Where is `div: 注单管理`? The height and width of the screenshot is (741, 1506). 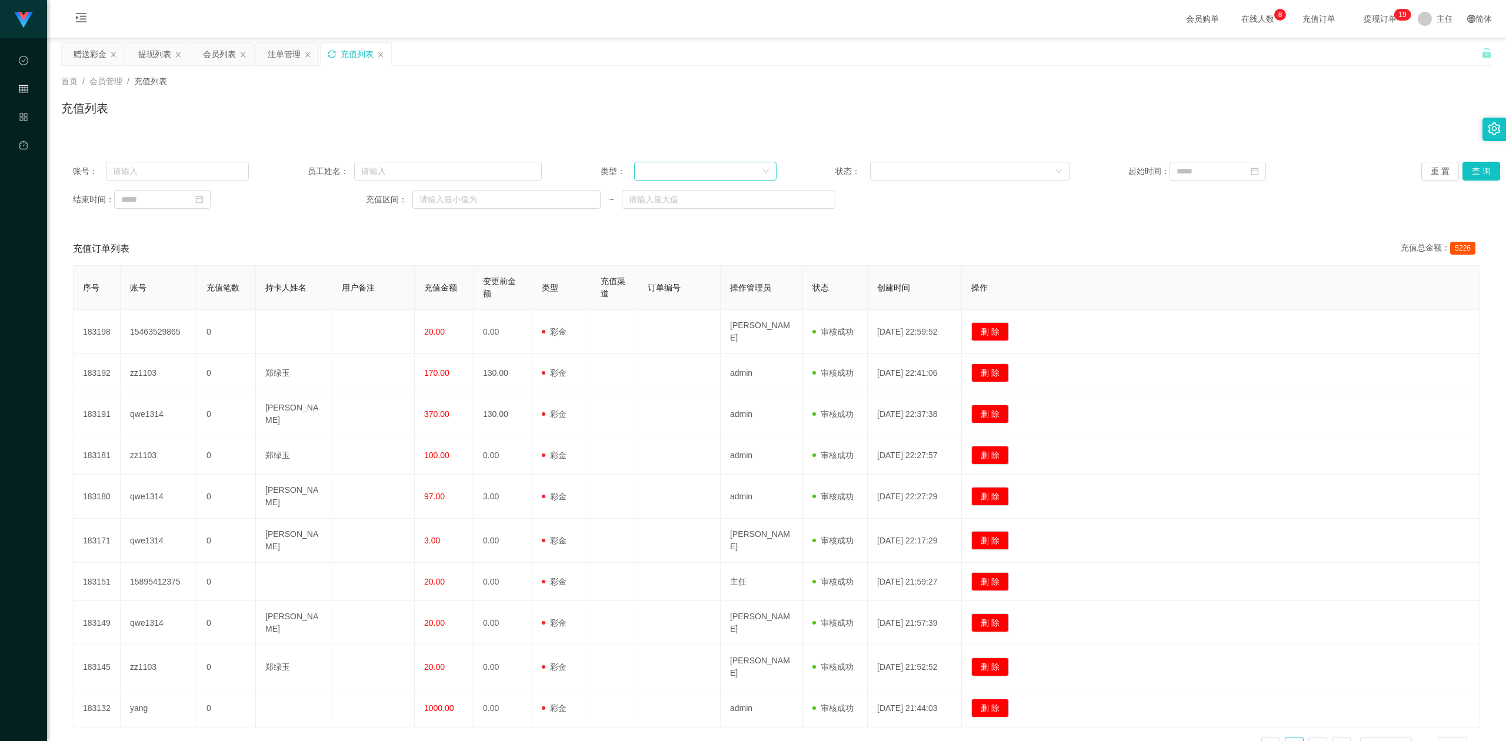
div: 注单管理 is located at coordinates (284, 54).